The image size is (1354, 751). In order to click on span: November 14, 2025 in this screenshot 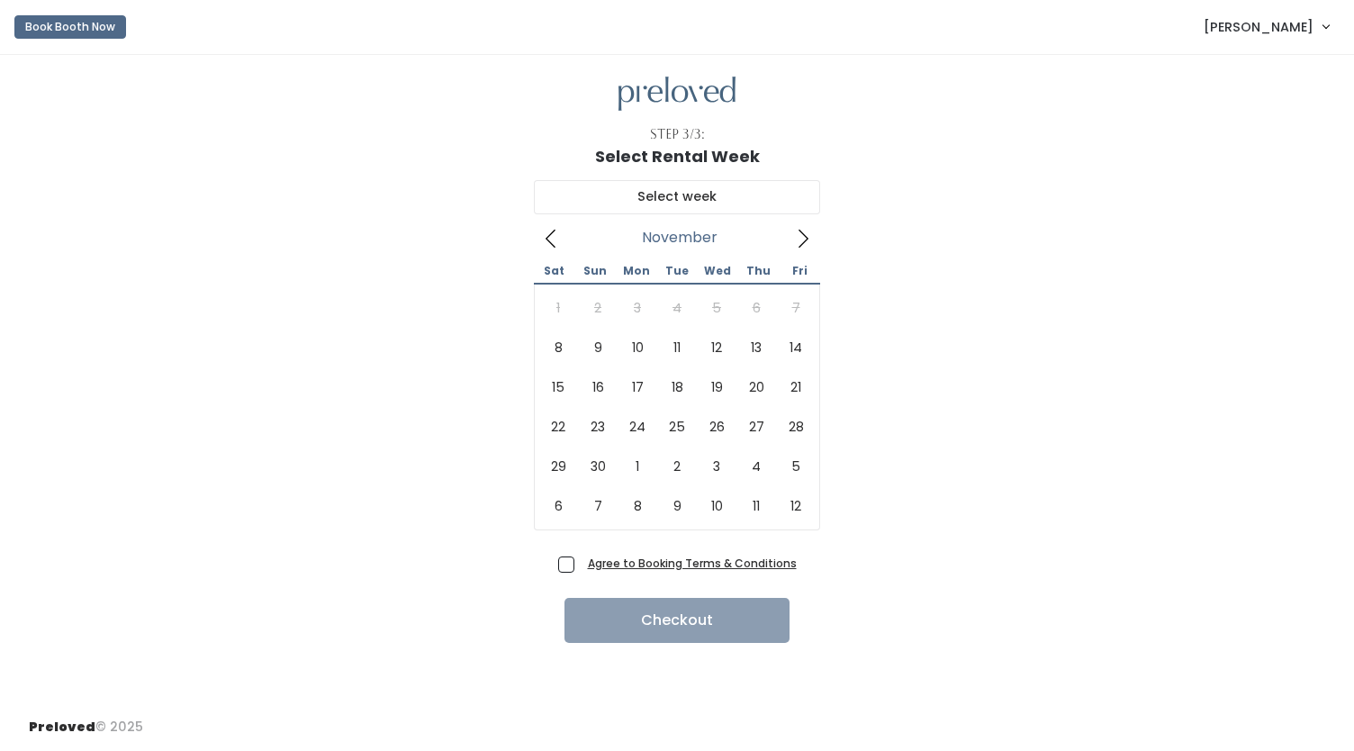, I will do `click(796, 347)`.